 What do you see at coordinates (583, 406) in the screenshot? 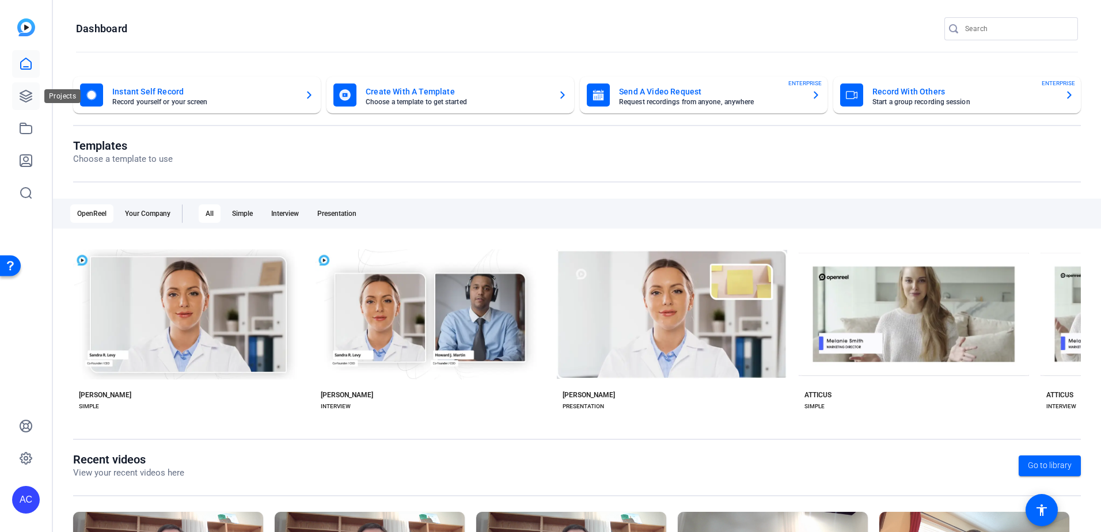
I see `div: PRESENTATION` at bounding box center [583, 406].